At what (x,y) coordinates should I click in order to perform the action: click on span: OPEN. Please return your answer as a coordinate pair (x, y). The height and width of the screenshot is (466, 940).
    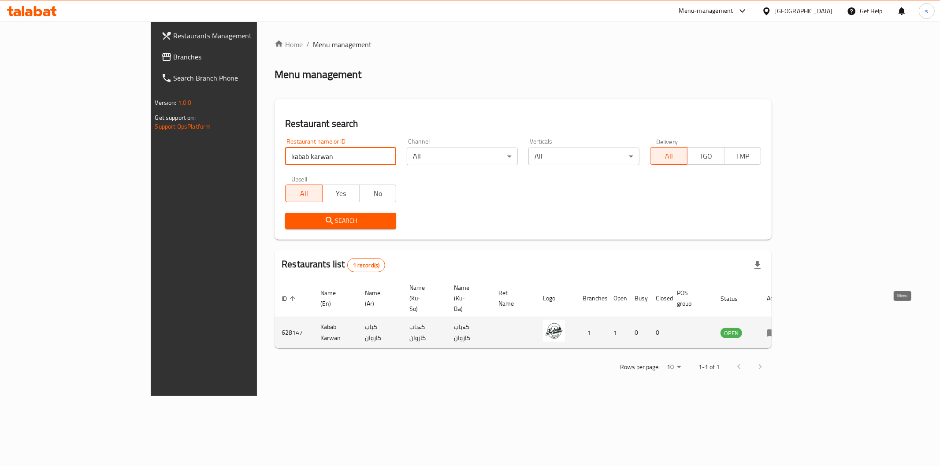
    Looking at the image, I should click on (731, 333).